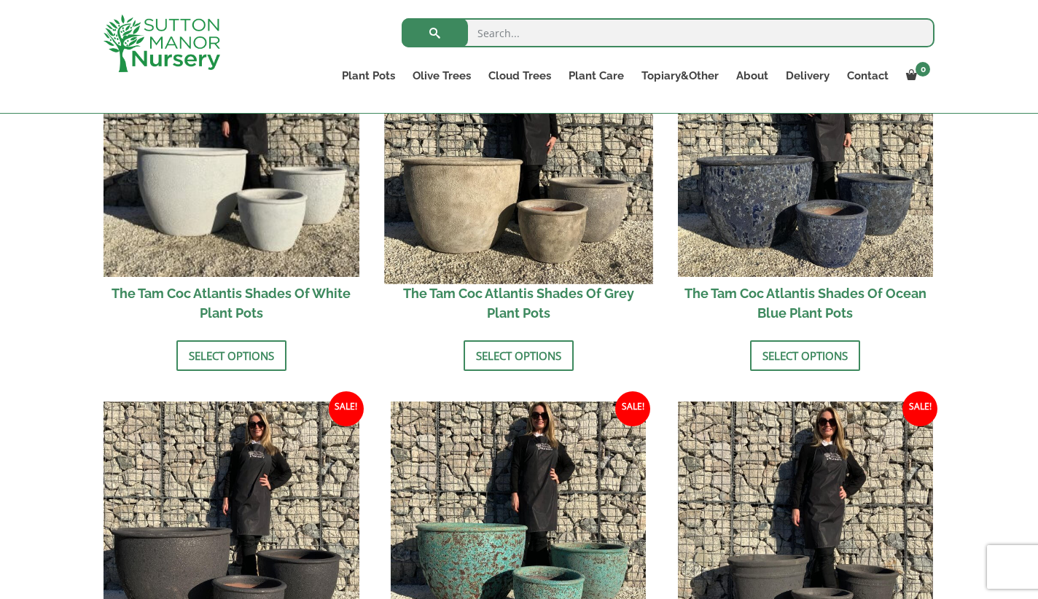 The image size is (1038, 599). What do you see at coordinates (368, 76) in the screenshot?
I see `a: Plant Pots` at bounding box center [368, 76].